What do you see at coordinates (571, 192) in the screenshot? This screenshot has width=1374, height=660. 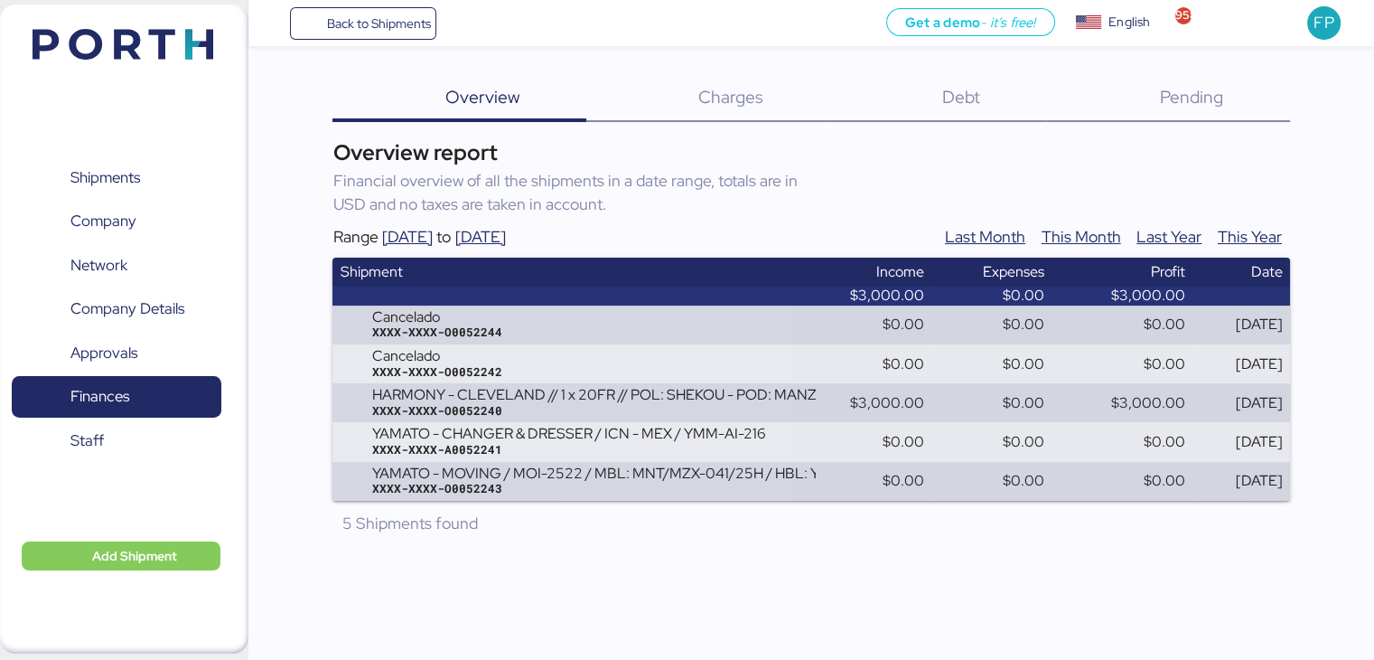 I see `div: Financial overview of all the shipments in a date range, totals are in USD and no taxes are taken...` at bounding box center [571, 192].